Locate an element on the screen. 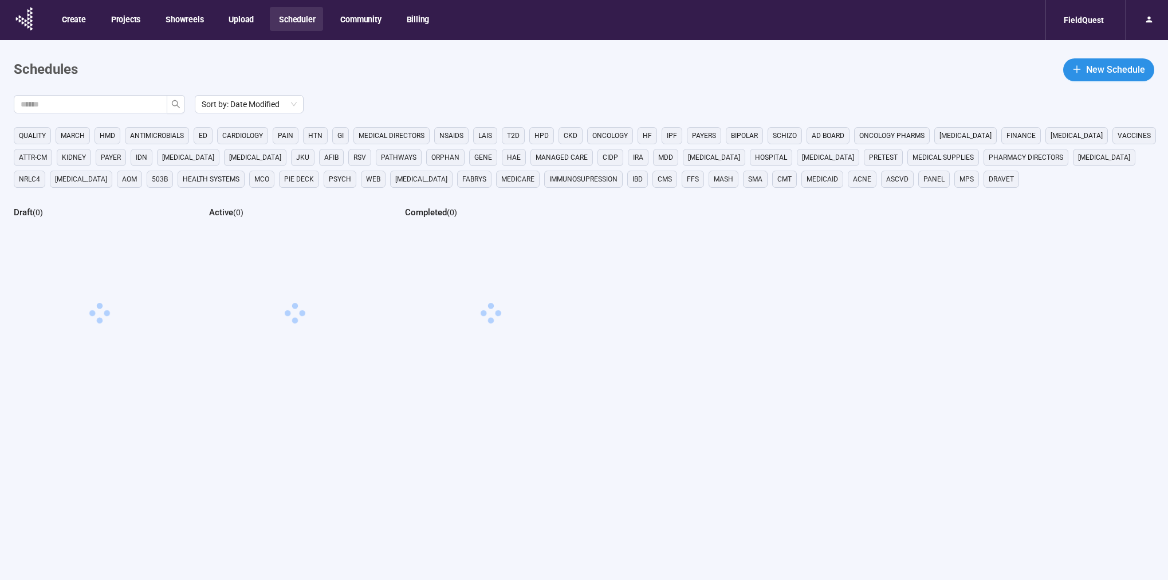  span: managed care is located at coordinates (561, 158).